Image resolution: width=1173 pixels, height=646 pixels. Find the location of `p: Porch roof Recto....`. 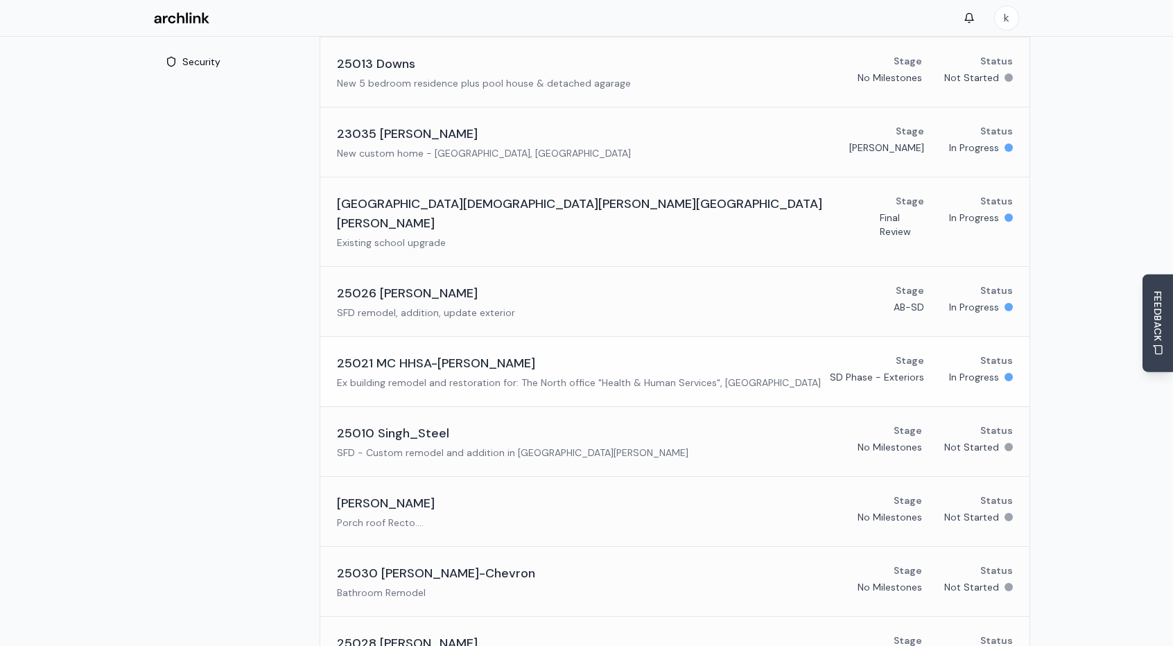

p: Porch roof Recto.... is located at coordinates (385, 523).